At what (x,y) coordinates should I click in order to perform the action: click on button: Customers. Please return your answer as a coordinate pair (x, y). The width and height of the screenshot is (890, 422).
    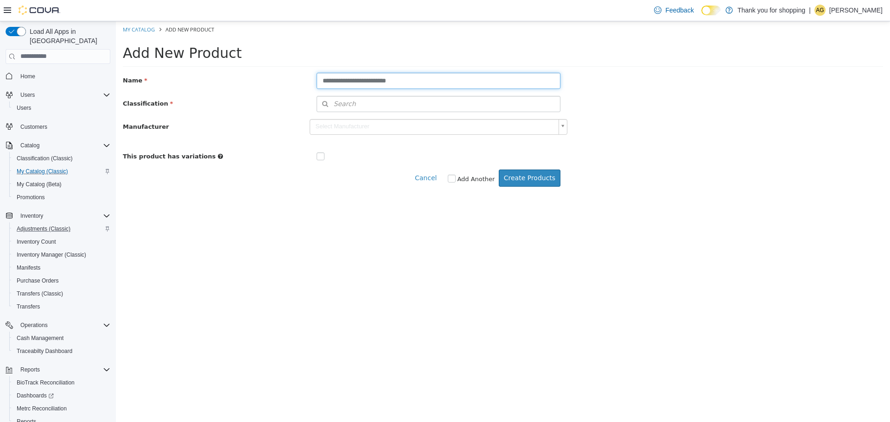
    Looking at the image, I should click on (58, 127).